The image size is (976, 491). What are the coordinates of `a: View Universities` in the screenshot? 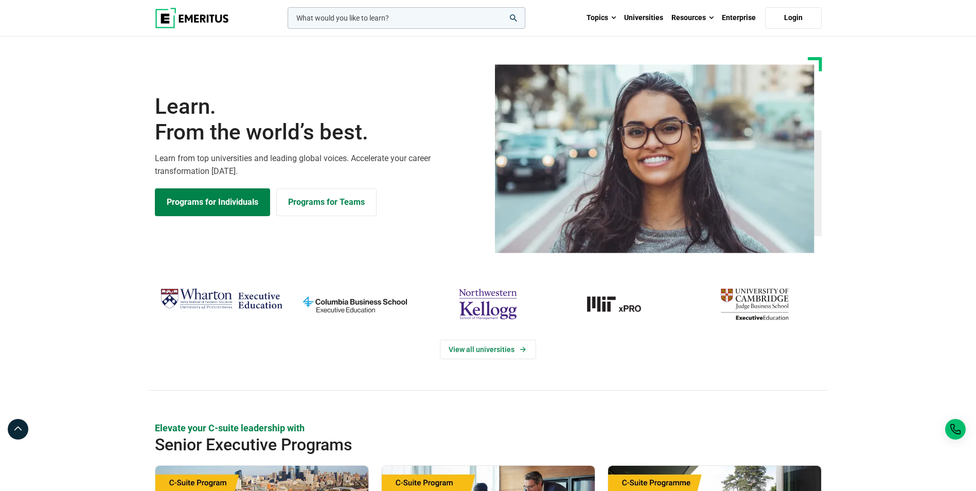 It's located at (488, 349).